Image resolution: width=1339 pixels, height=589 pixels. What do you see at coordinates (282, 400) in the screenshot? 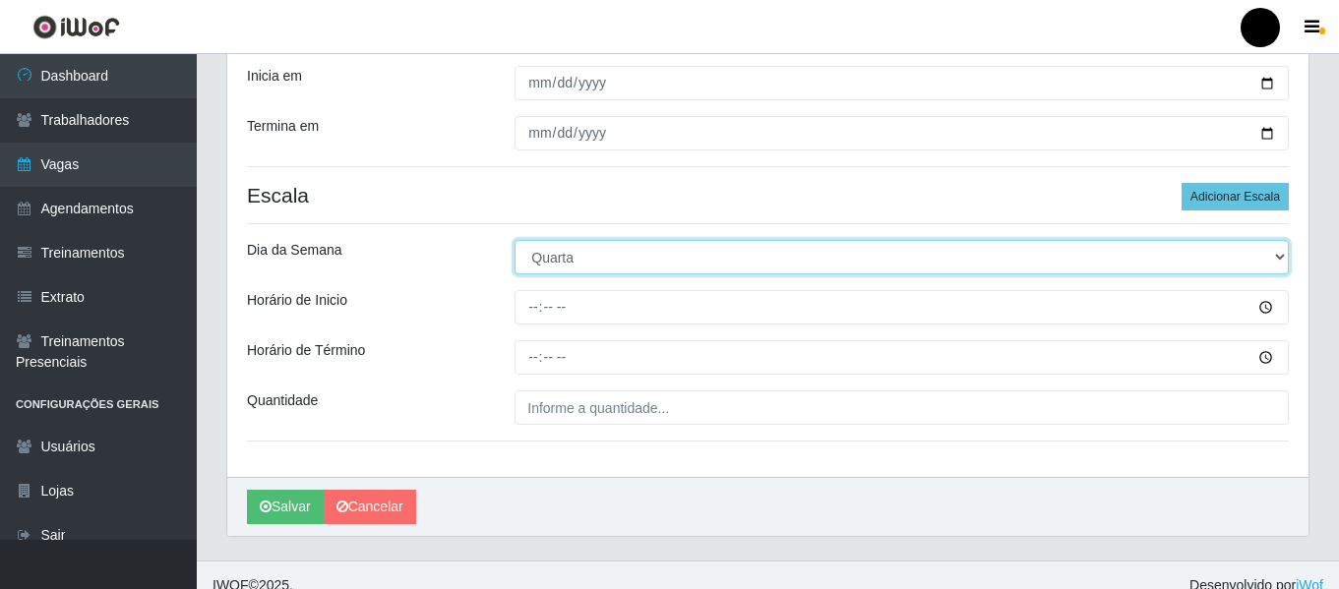
I see `label: Quantidade` at bounding box center [282, 400].